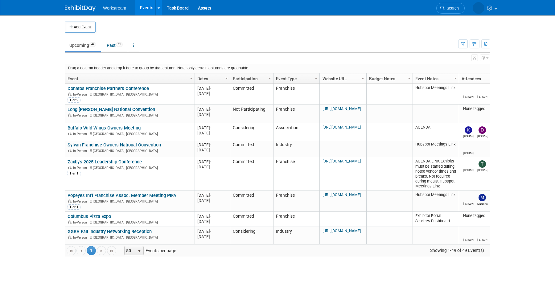  Describe the element at coordinates (297, 132) in the screenshot. I see `td: Association` at that location.